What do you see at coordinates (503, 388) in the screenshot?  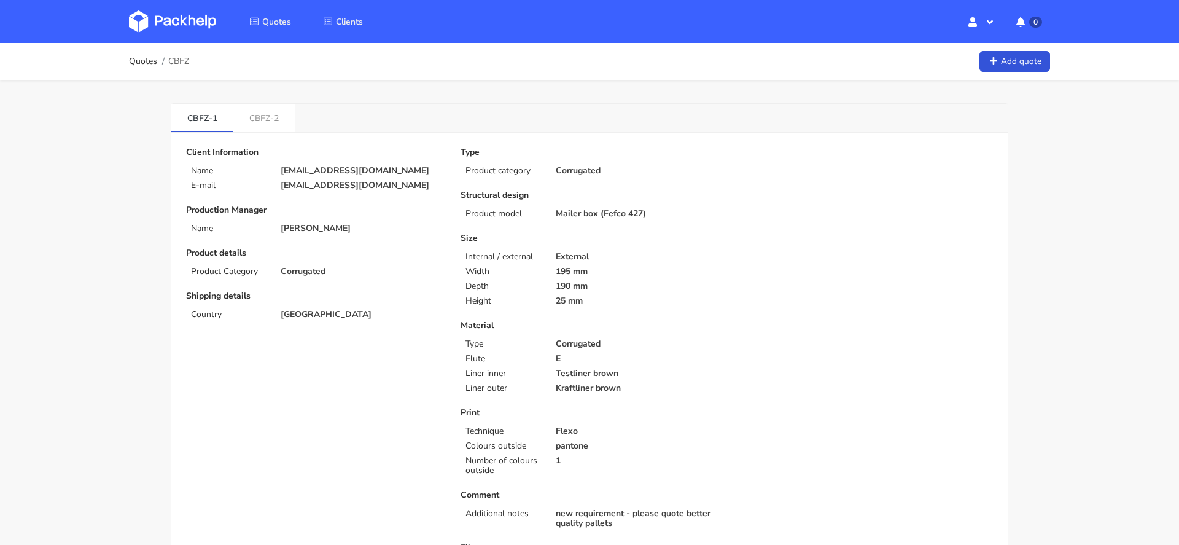 I see `p: Liner outer` at bounding box center [503, 388].